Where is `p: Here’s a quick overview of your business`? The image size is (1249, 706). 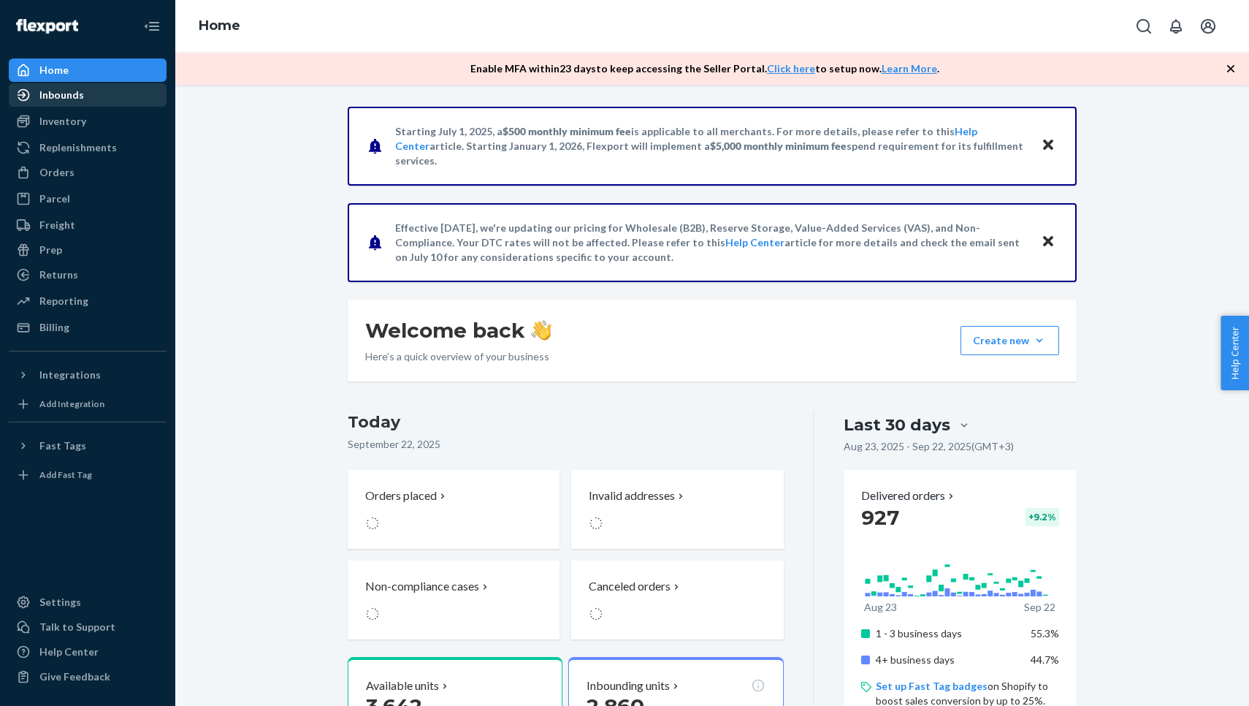 p: Here’s a quick overview of your business is located at coordinates (458, 356).